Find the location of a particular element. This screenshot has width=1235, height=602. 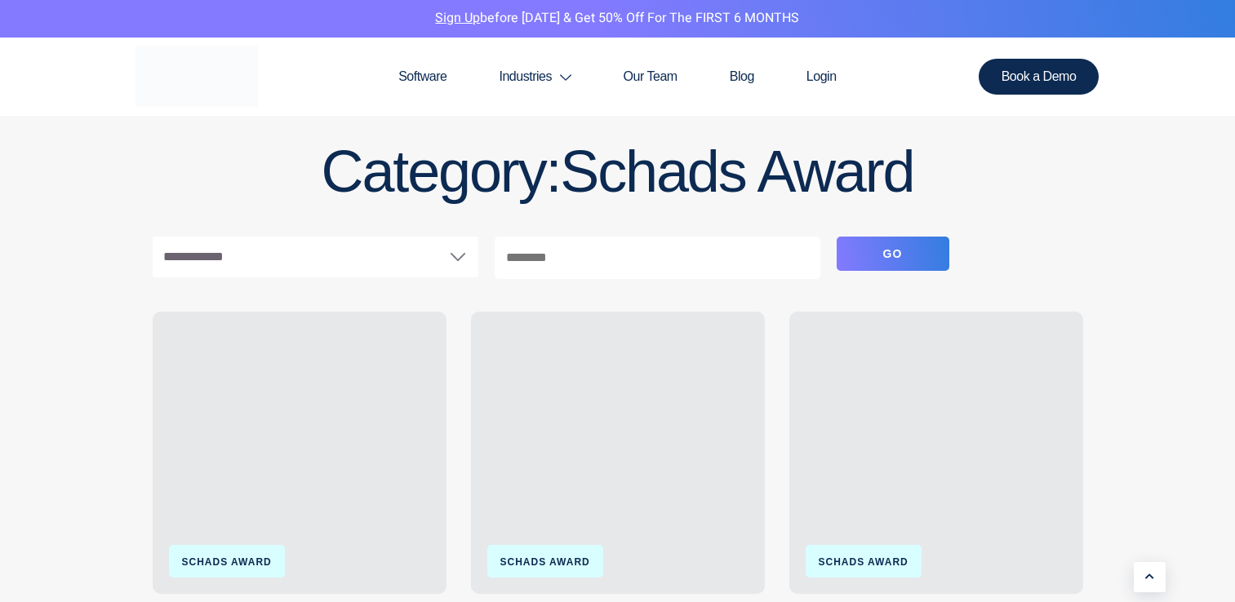

button: Go is located at coordinates (893, 254).